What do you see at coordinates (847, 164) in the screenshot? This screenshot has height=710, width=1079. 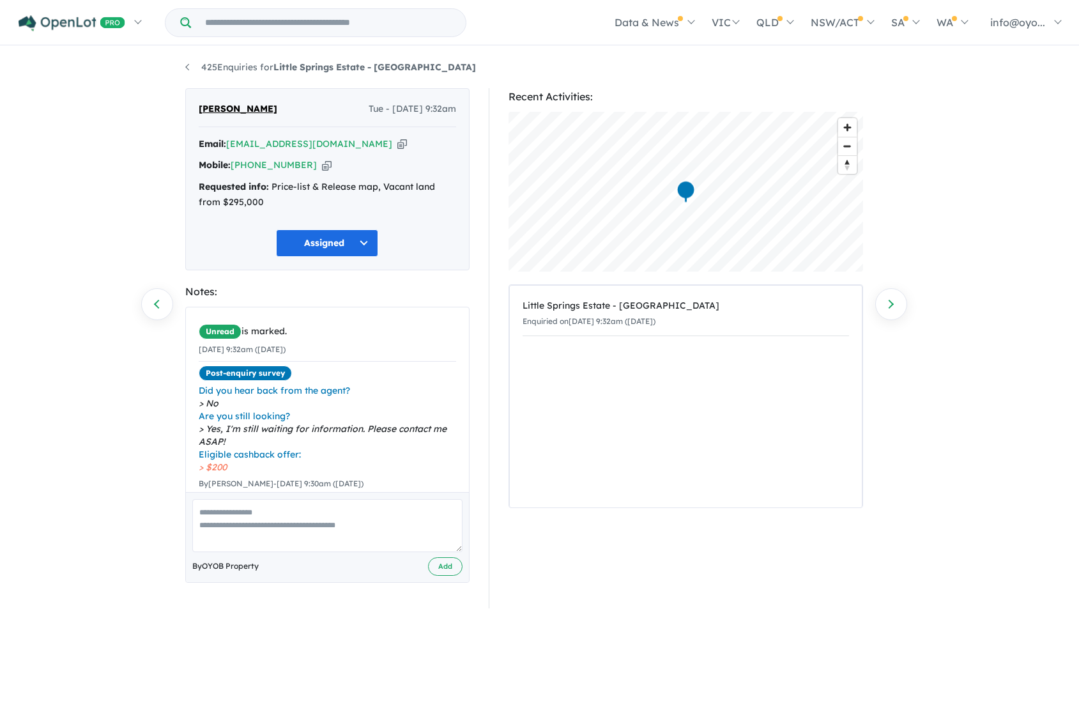 I see `button: Reset bearing to north` at bounding box center [847, 164].